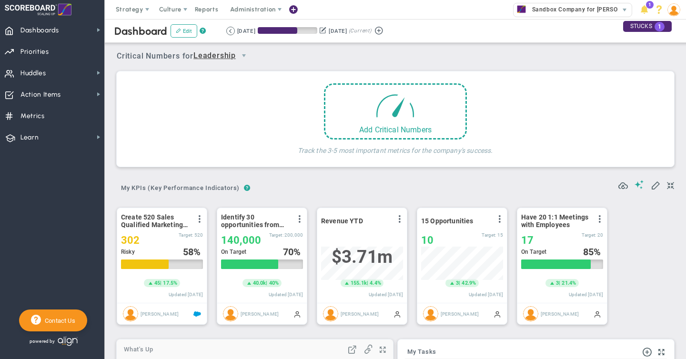  What do you see at coordinates (33, 73) in the screenshot?
I see `span: Huddles` at bounding box center [33, 73].